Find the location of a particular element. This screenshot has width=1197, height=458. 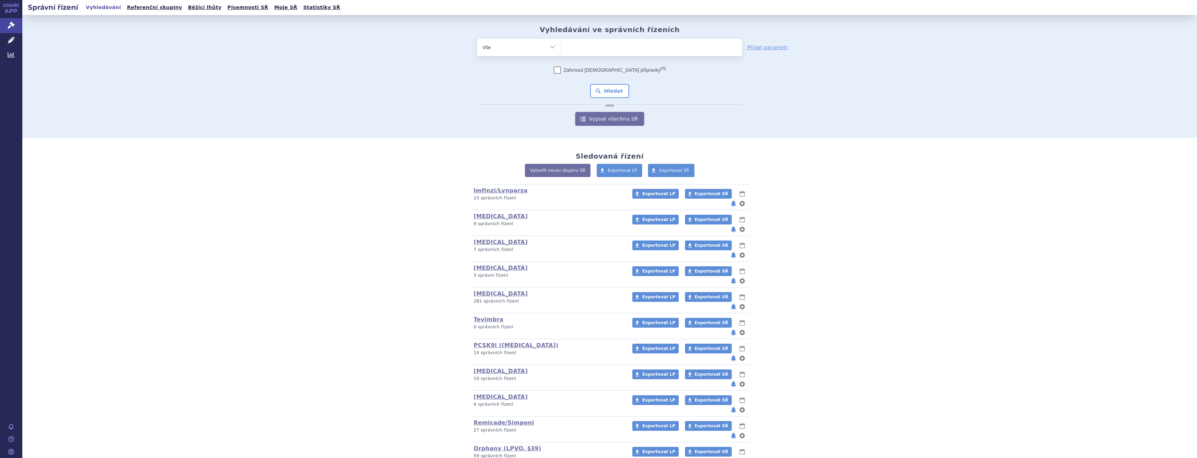

p: 281 správních řízení is located at coordinates (548, 301).